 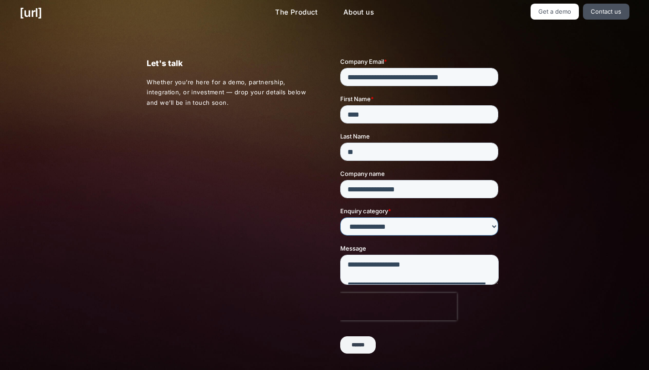 What do you see at coordinates (228, 92) in the screenshot?
I see `p: Whether you’re here for a demo, partnership, integration, or investment — drop your details below...` at bounding box center [228, 92].